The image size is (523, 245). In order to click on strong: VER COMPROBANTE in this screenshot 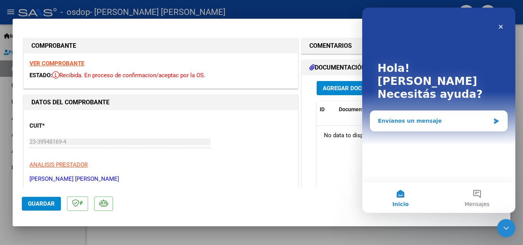, I will do `click(57, 64)`.